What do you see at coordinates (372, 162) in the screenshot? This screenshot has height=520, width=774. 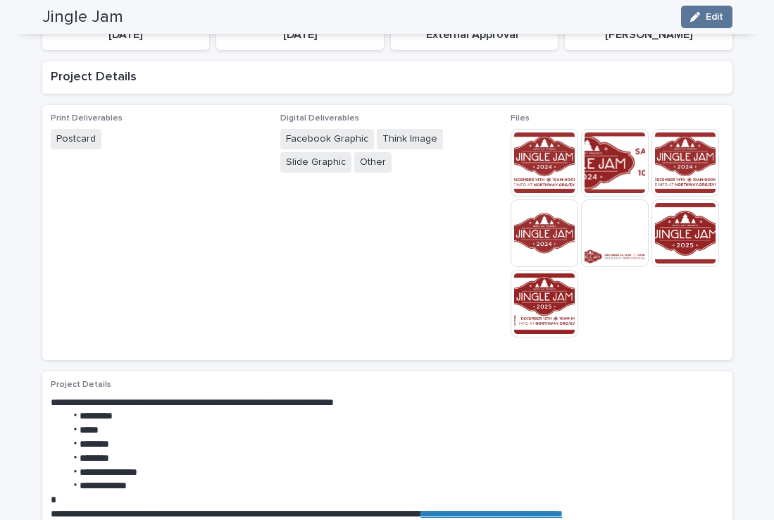 I see `span: Other` at bounding box center [372, 162].